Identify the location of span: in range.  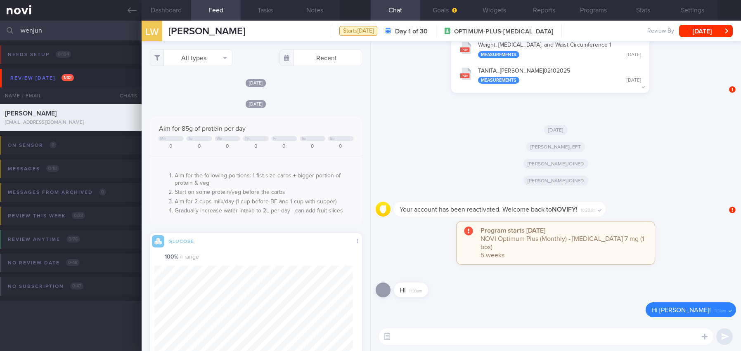
(182, 258).